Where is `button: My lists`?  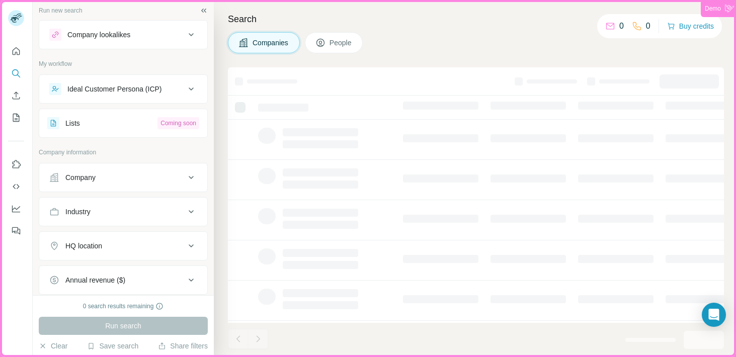
button: My lists is located at coordinates (16, 118).